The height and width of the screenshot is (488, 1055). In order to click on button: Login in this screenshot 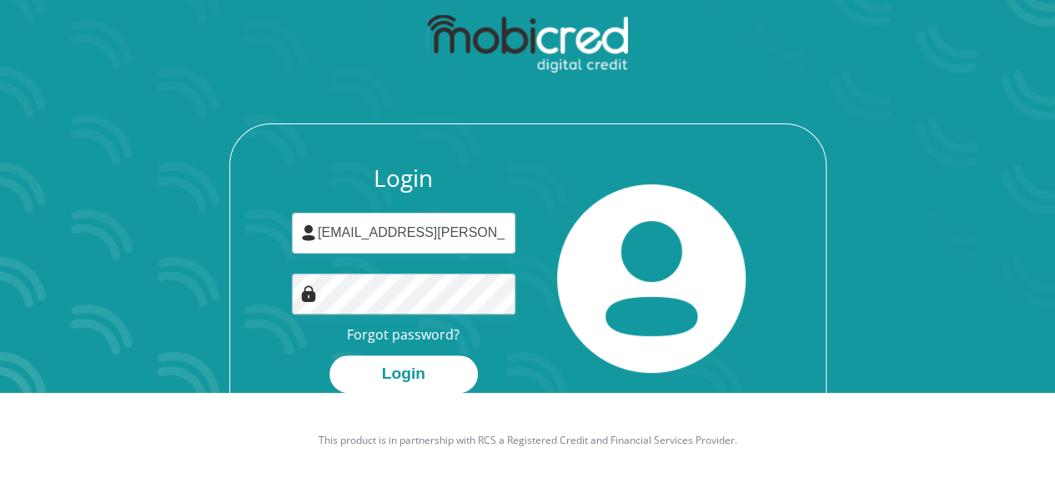, I will do `click(404, 374)`.